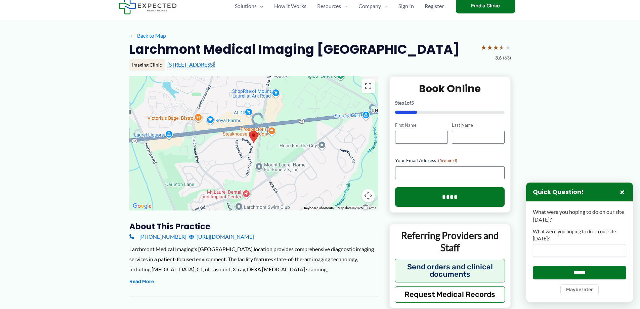  I want to click on label: First Name, so click(421, 125).